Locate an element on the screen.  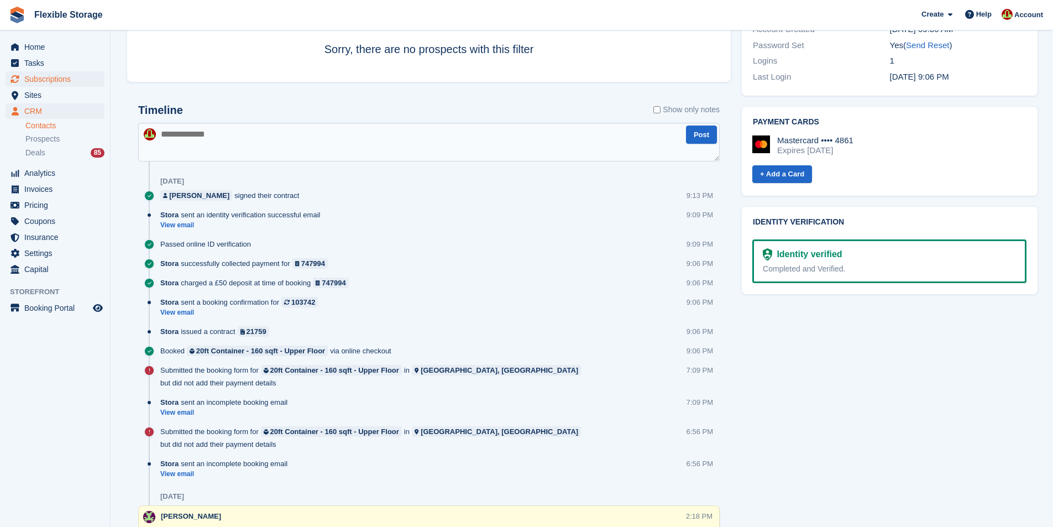
div: Yes is located at coordinates (958, 45).